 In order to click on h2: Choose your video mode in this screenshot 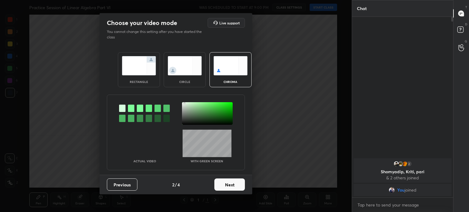, I will do `click(142, 23)`.